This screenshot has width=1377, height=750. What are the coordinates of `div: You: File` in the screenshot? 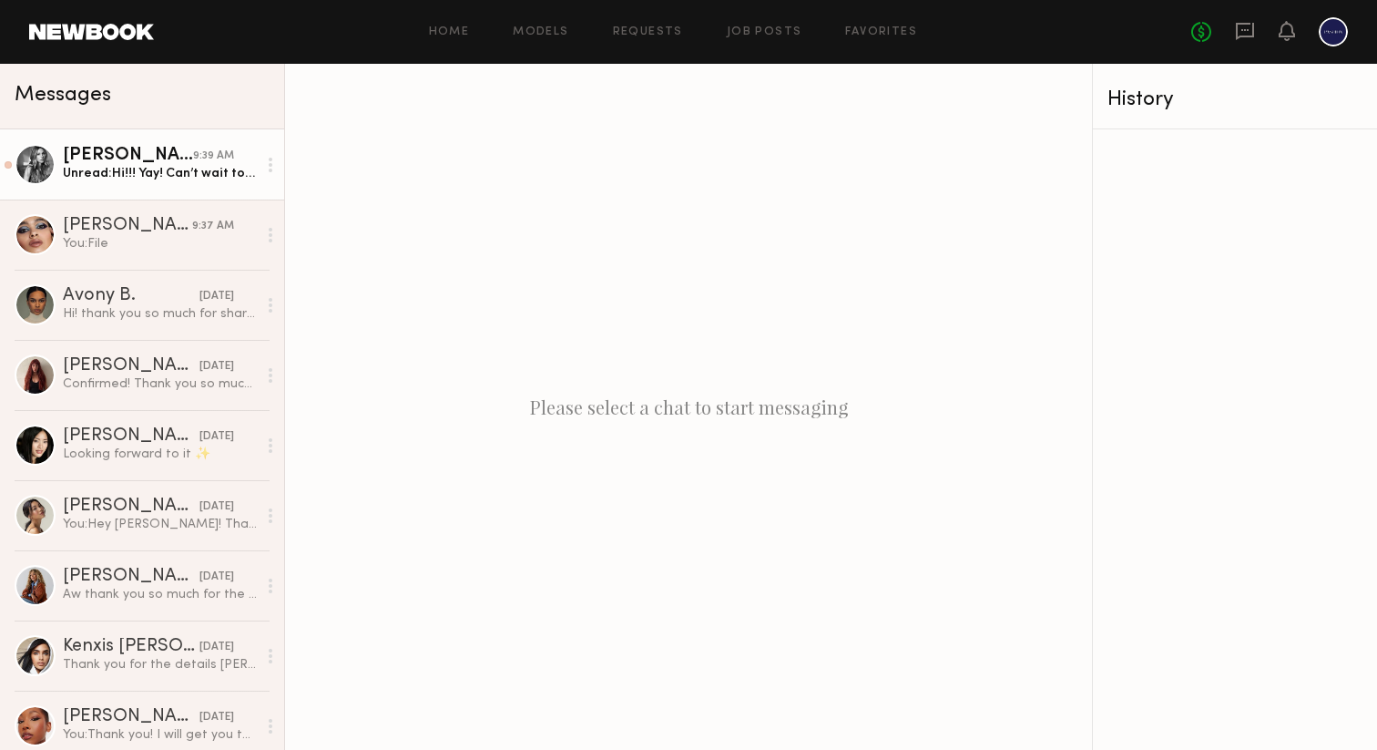 It's located at (159, 243).